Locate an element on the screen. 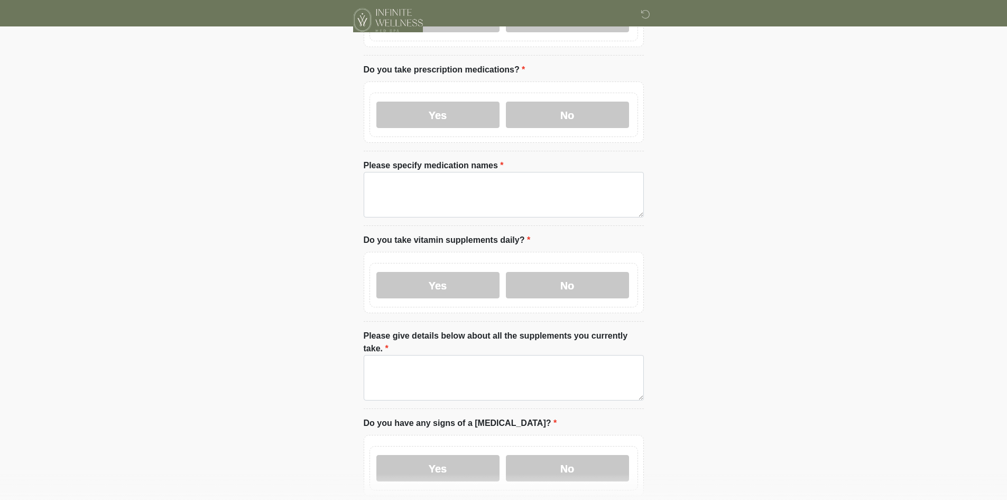  label: Do you take prescription medications? is located at coordinates (445, 70).